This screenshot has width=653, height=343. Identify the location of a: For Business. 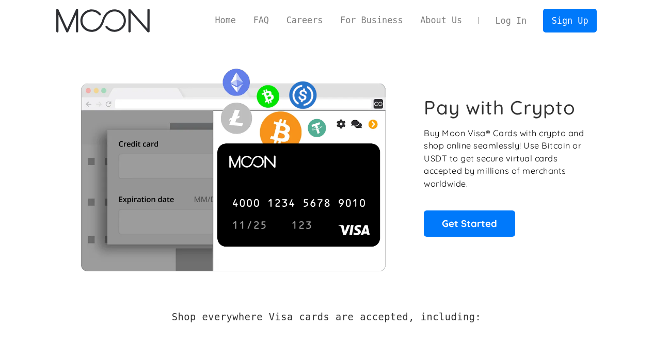
(371, 20).